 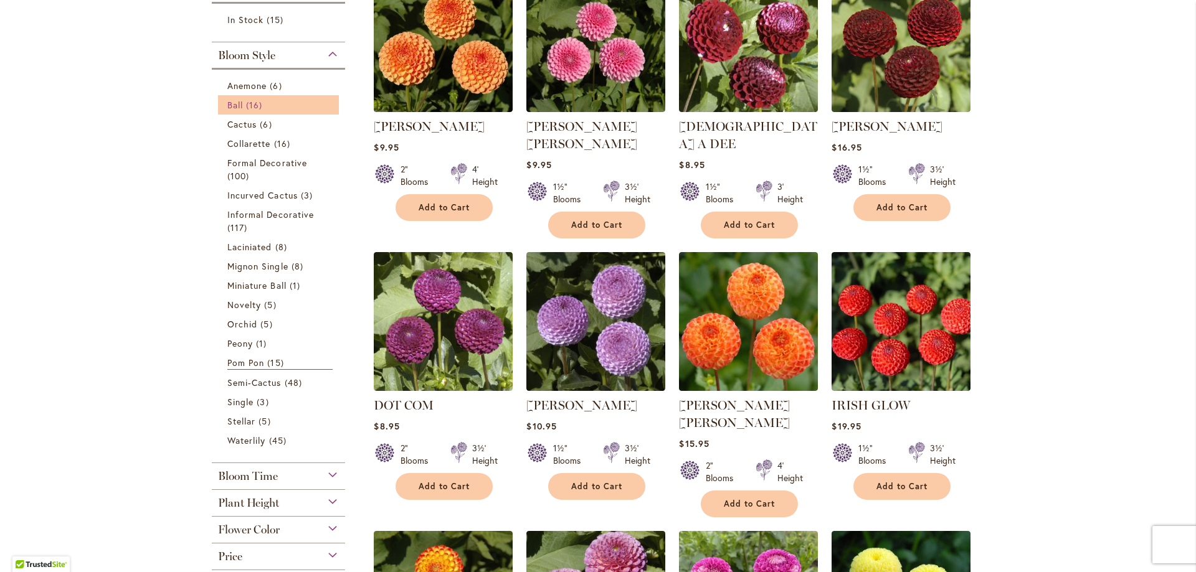 What do you see at coordinates (694, 443) in the screenshot?
I see `span: $15.95` at bounding box center [694, 443].